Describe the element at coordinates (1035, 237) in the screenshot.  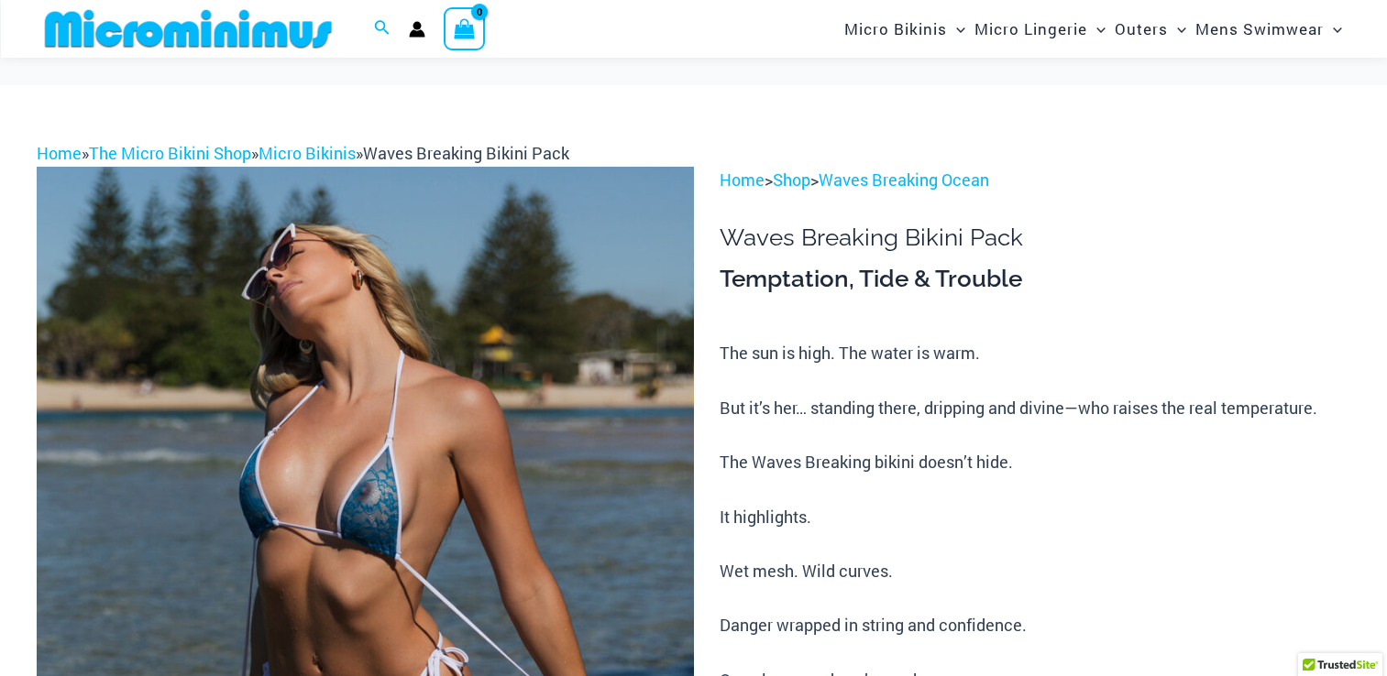
I see `h1: Waves Breaking Bikini Pack` at that location.